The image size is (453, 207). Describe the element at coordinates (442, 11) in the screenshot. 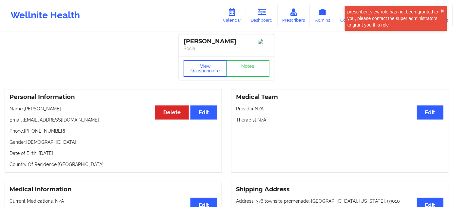

I see `button: close` at that location.